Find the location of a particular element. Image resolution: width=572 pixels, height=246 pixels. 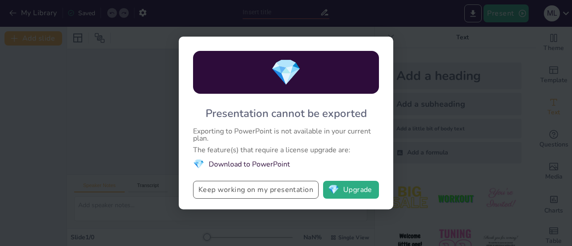

div: The feature(s) that require a license upgrade are: is located at coordinates (286, 150).